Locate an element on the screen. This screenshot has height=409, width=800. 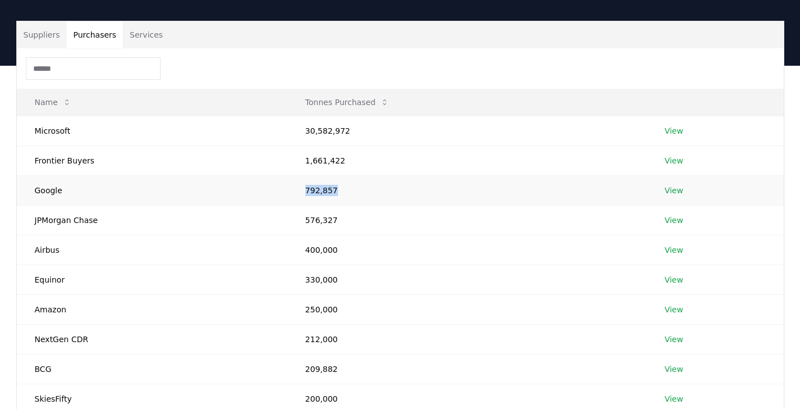
button: Services is located at coordinates (146, 35).